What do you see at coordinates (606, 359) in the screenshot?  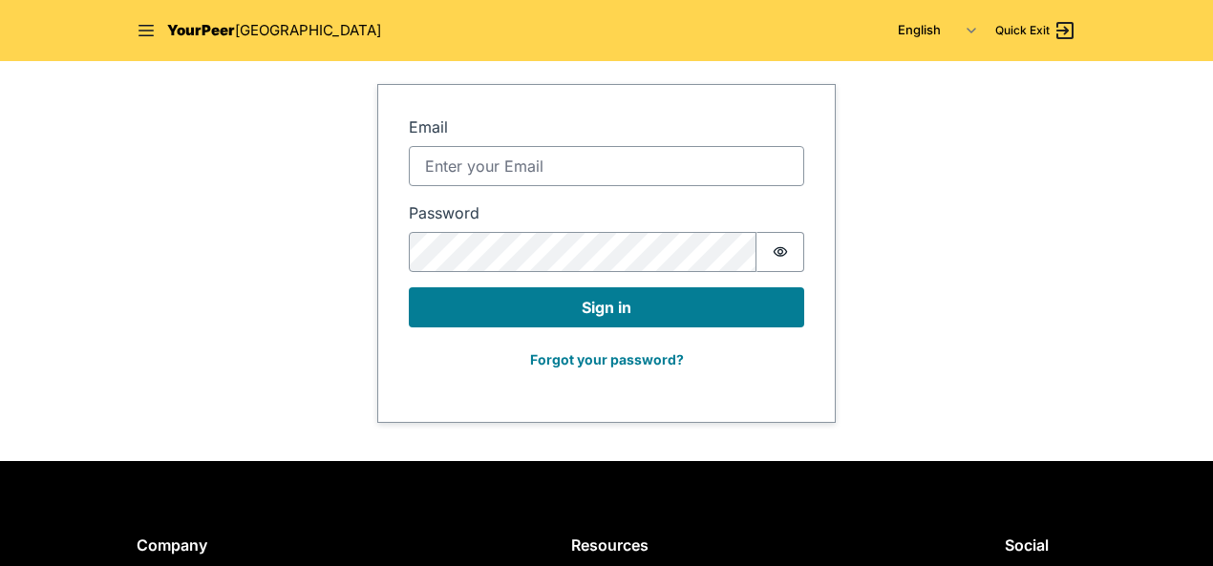 I see `button: Forgot your password?` at bounding box center [606, 359].